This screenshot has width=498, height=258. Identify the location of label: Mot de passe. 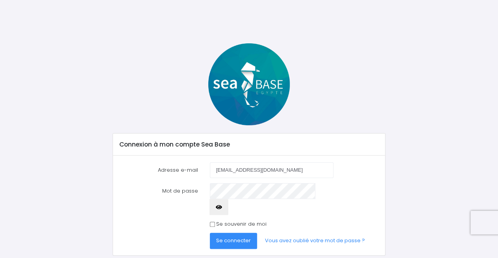
(159, 199).